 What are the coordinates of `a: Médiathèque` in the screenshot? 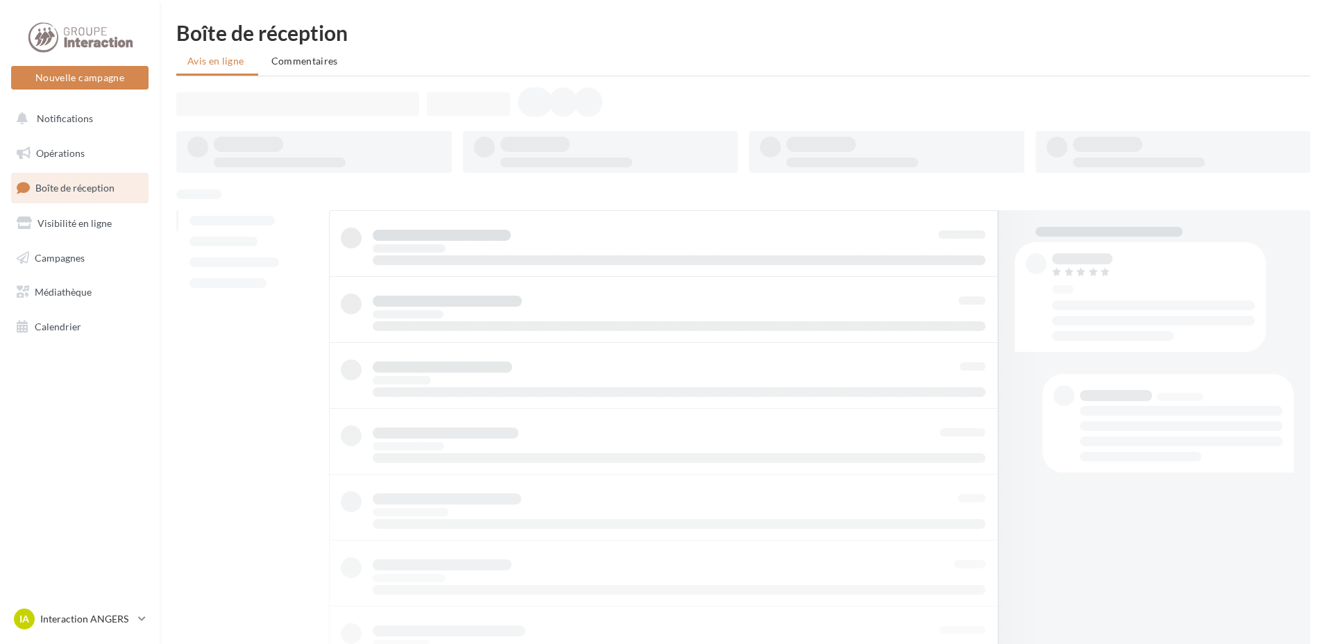 It's located at (80, 292).